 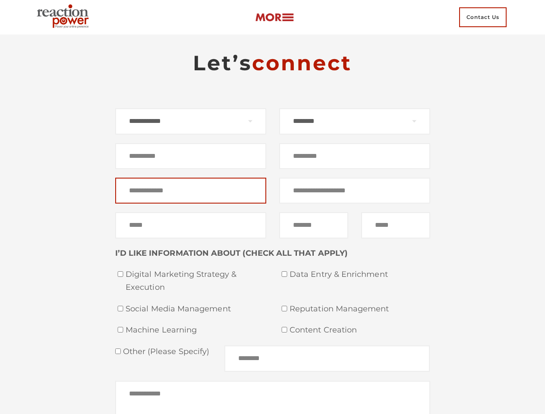 I want to click on img: Executive Branding | Personal Branding Agency, so click(x=64, y=17).